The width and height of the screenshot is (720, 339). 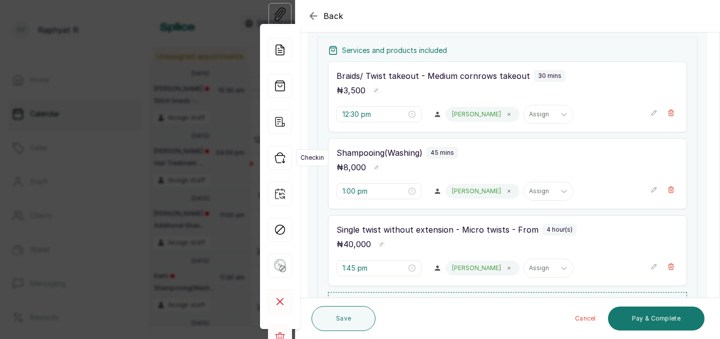 What do you see at coordinates (442, 153) in the screenshot?
I see `p: 45 mins` at bounding box center [442, 153].